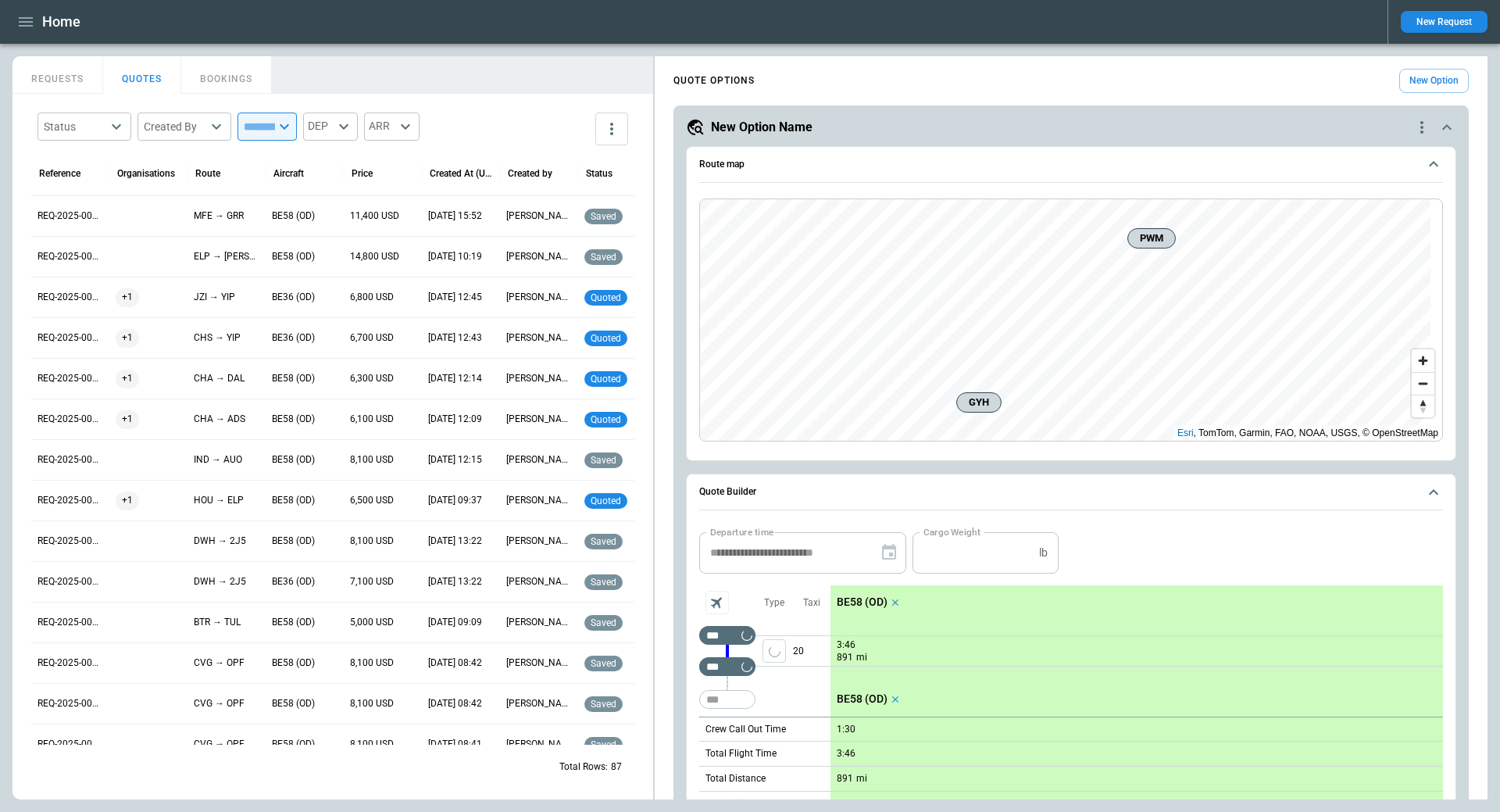 Image resolution: width=1500 pixels, height=812 pixels. Describe the element at coordinates (746, 729) in the screenshot. I see `p: Crew Call Out Time` at that location.